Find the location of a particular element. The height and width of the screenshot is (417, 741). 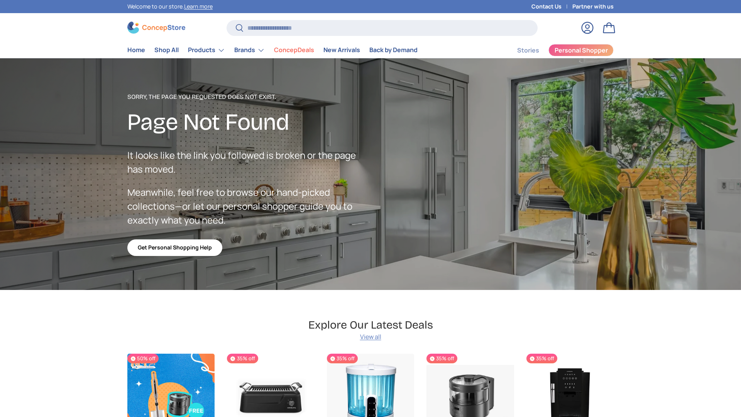

a: Brands is located at coordinates (249, 50).